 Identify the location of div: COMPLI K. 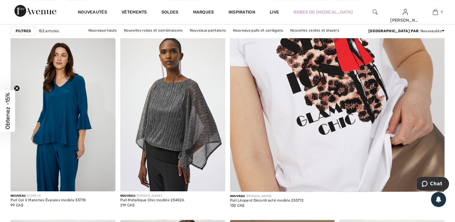
(48, 196).